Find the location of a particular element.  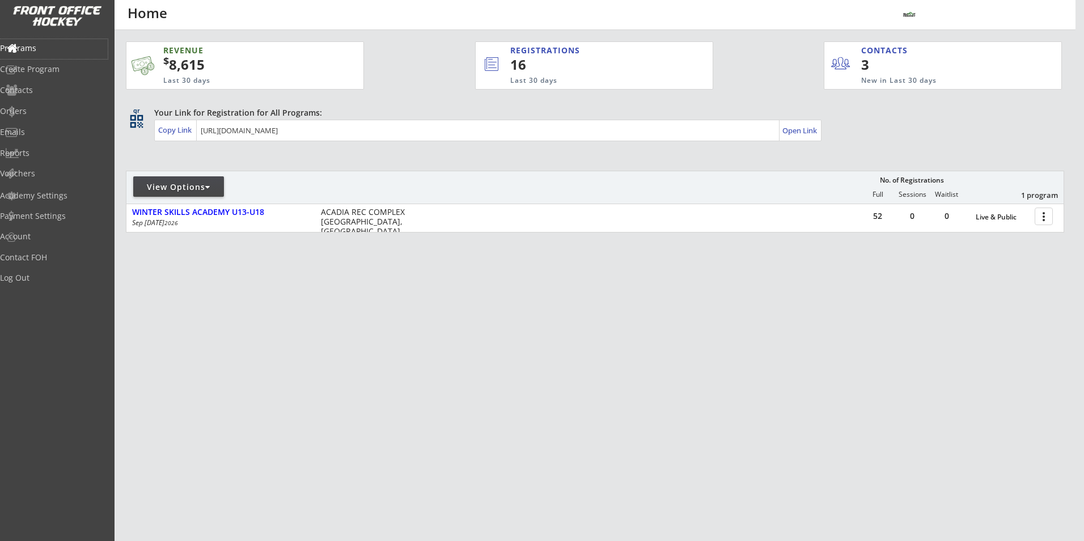

a: Open Link is located at coordinates (800, 130).